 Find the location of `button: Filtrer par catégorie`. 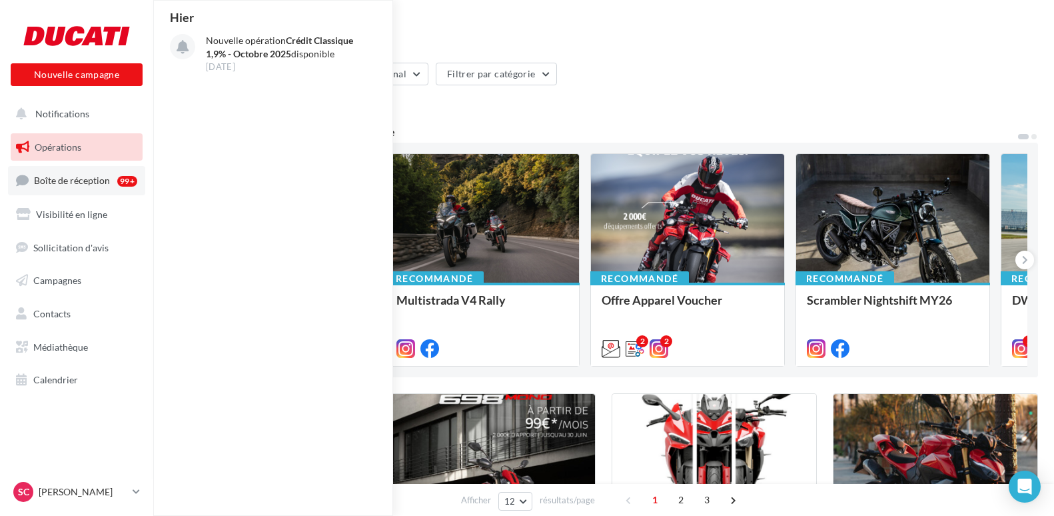

button: Filtrer par catégorie is located at coordinates (496, 74).